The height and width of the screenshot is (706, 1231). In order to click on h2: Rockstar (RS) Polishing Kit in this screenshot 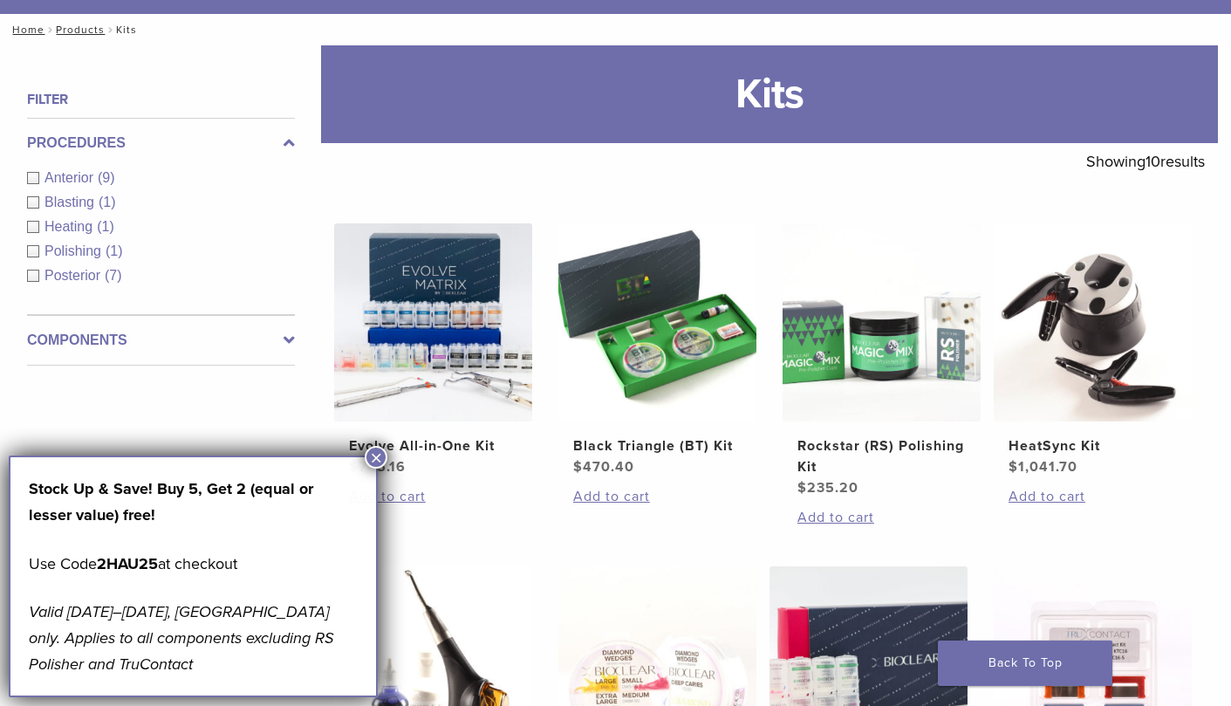, I will do `click(881, 456)`.